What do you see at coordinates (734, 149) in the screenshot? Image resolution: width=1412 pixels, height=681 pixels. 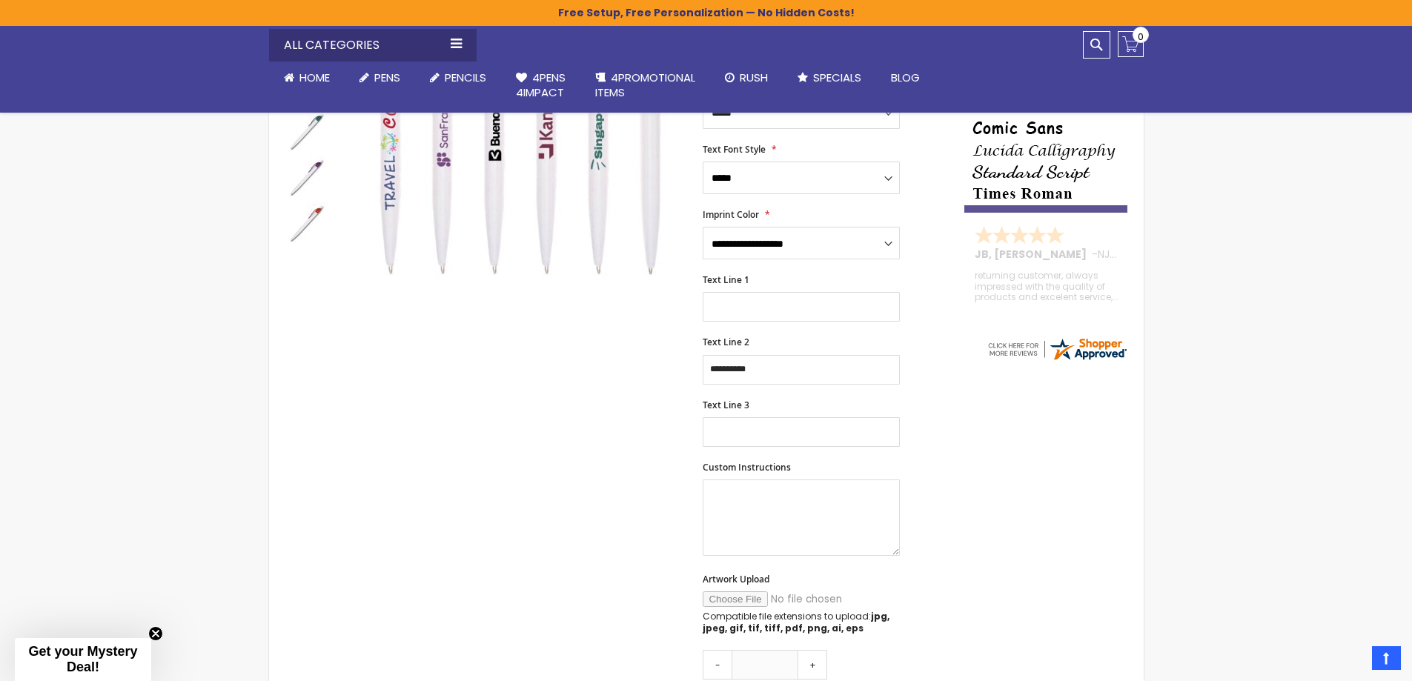 I see `span: Text Font Style` at bounding box center [734, 149].